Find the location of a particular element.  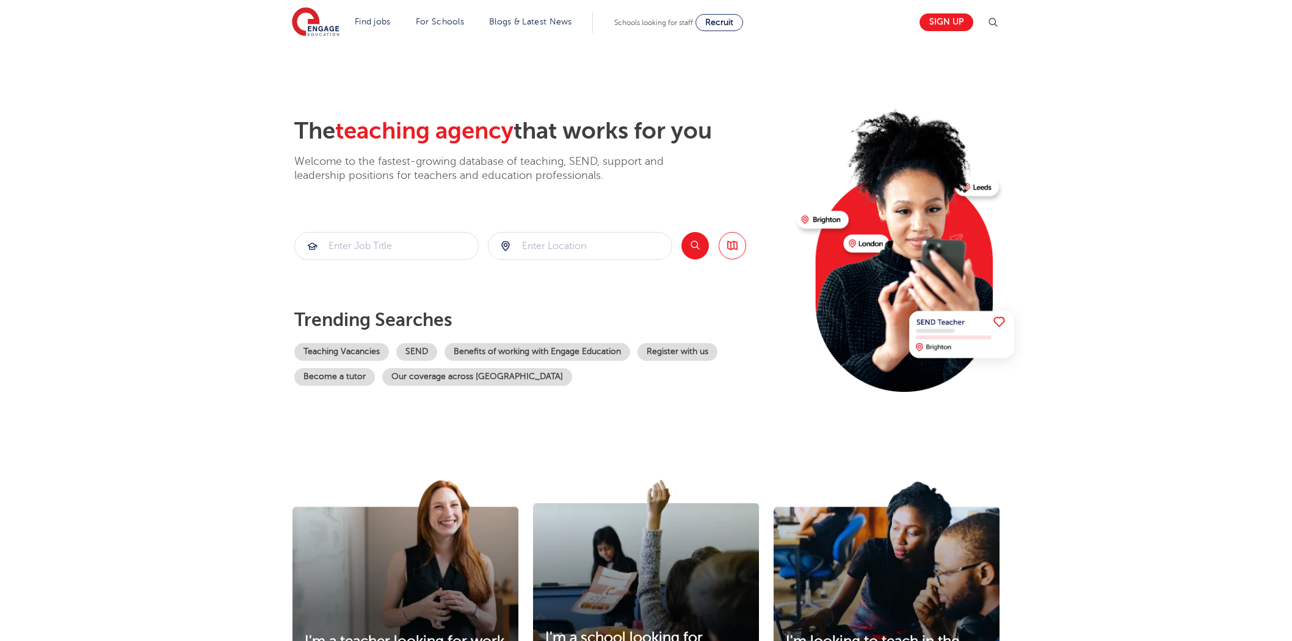

p: Trending searches is located at coordinates (540, 320).